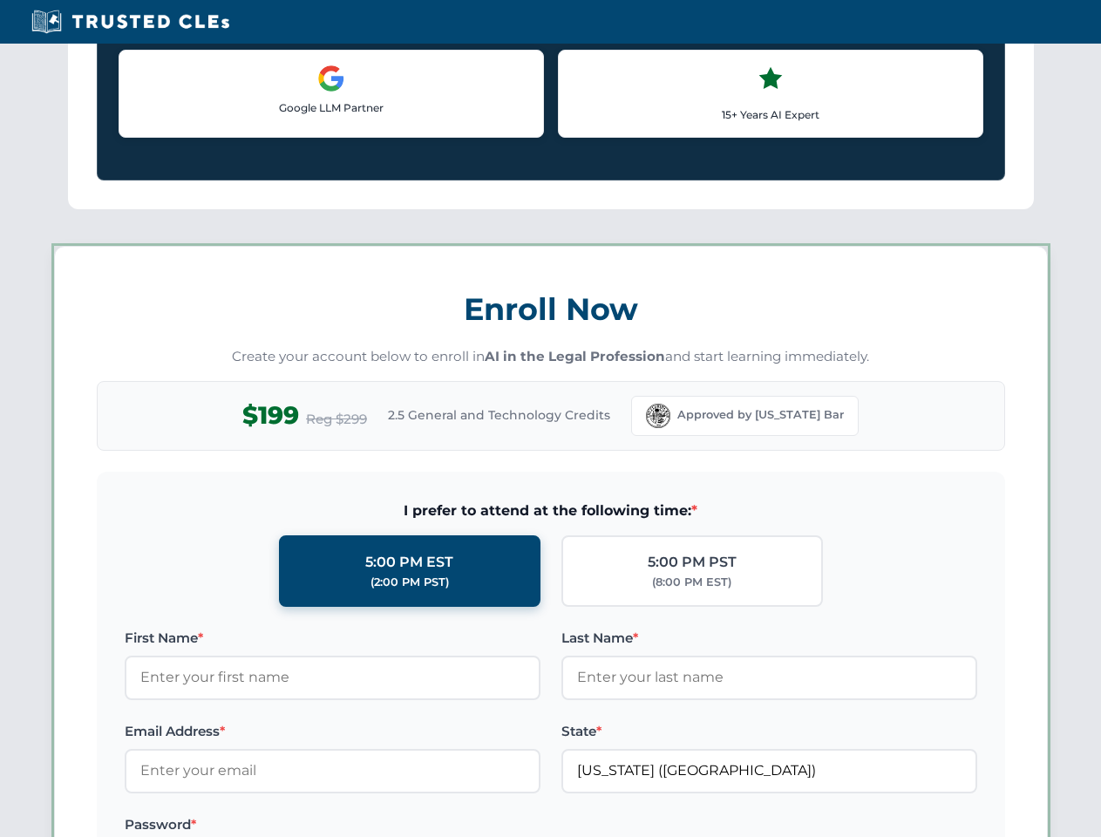  I want to click on span: Reg $299, so click(337, 419).